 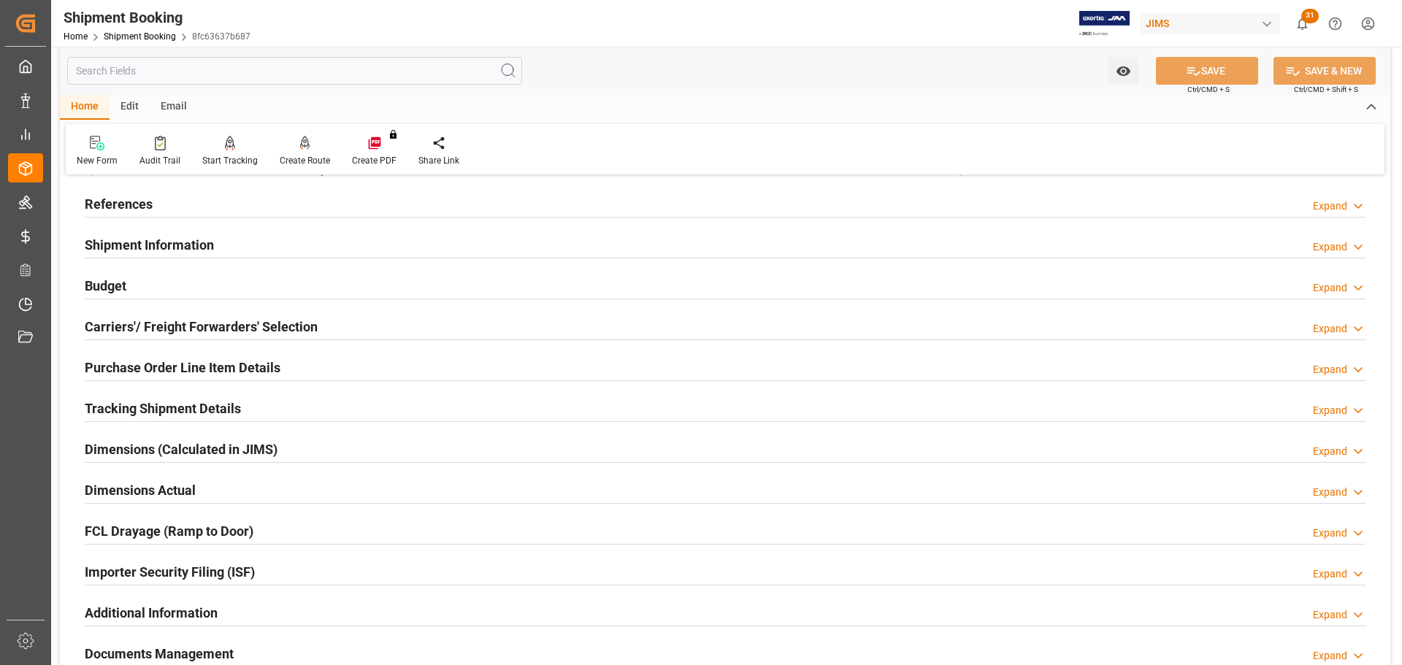 I want to click on button: open menu, so click(x=1123, y=71).